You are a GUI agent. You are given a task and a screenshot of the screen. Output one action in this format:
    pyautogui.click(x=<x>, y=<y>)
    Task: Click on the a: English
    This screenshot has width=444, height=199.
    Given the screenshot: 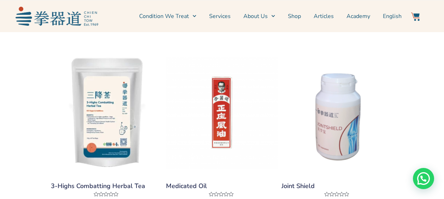 What is the action you would take?
    pyautogui.click(x=392, y=16)
    